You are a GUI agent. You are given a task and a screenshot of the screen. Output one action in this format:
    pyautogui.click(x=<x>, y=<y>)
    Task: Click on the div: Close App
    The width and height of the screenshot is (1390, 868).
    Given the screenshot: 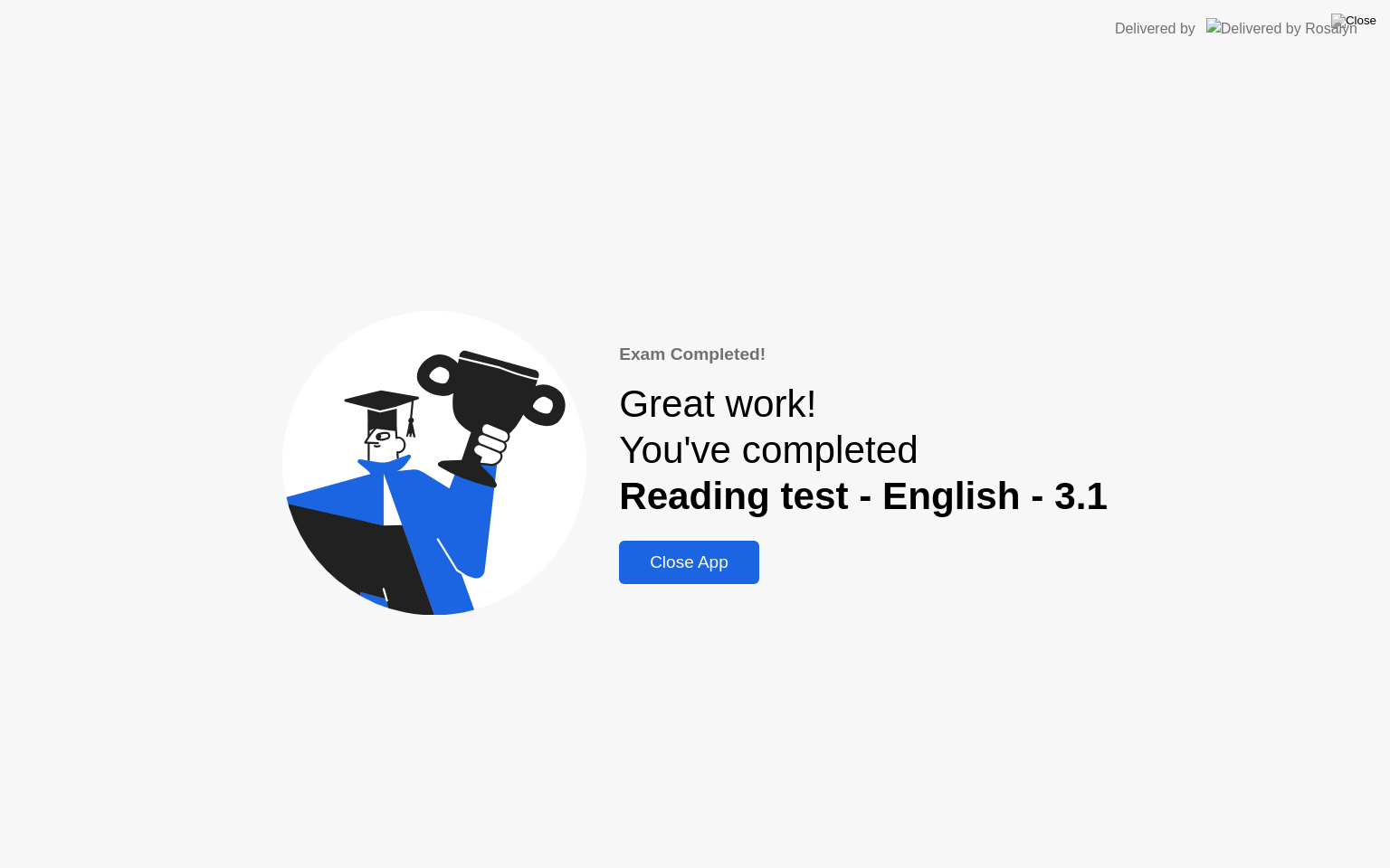 What is the action you would take?
    pyautogui.click(x=688, y=563)
    